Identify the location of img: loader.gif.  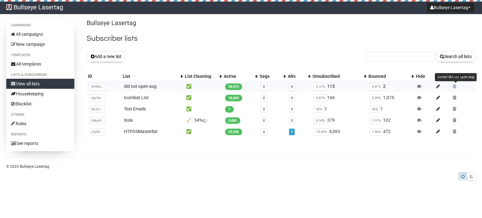
(205, 120).